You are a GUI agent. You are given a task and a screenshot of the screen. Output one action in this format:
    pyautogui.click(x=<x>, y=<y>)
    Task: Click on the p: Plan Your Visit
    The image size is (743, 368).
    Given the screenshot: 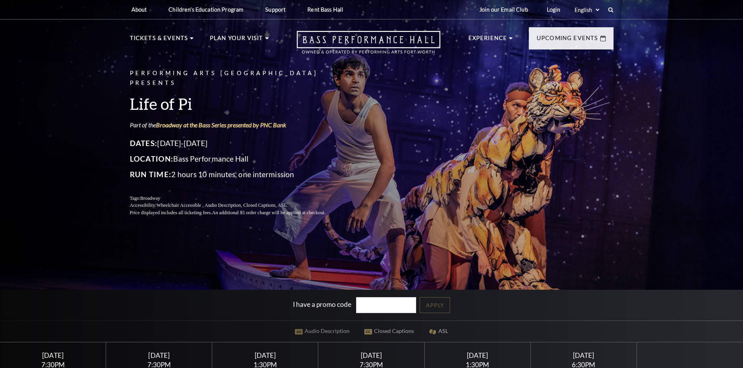 What is the action you would take?
    pyautogui.click(x=236, y=41)
    